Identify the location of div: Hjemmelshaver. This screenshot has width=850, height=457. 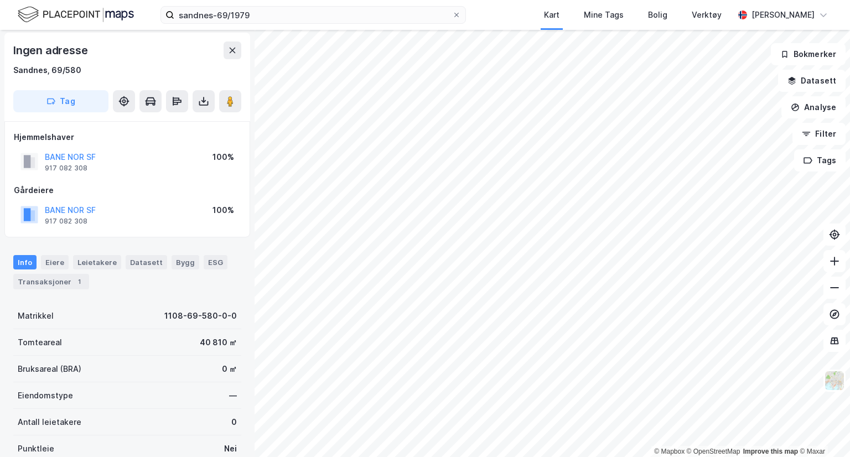
(127, 137).